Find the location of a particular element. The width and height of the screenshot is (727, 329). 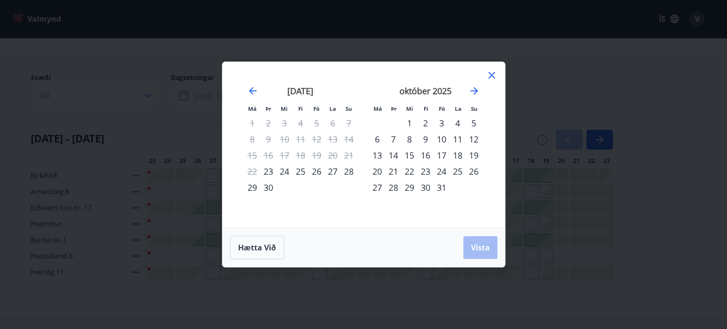

div: 14 is located at coordinates (393, 155).